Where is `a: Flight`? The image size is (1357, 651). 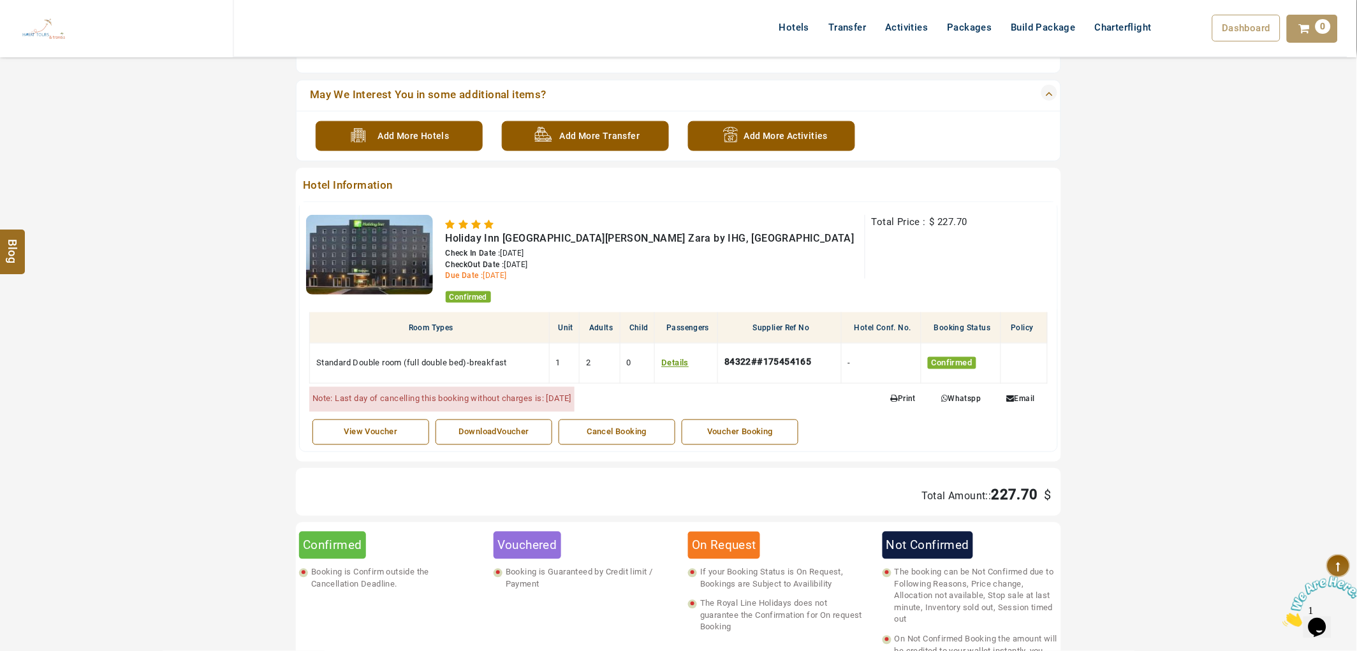 a: Flight is located at coordinates (1186, 21).